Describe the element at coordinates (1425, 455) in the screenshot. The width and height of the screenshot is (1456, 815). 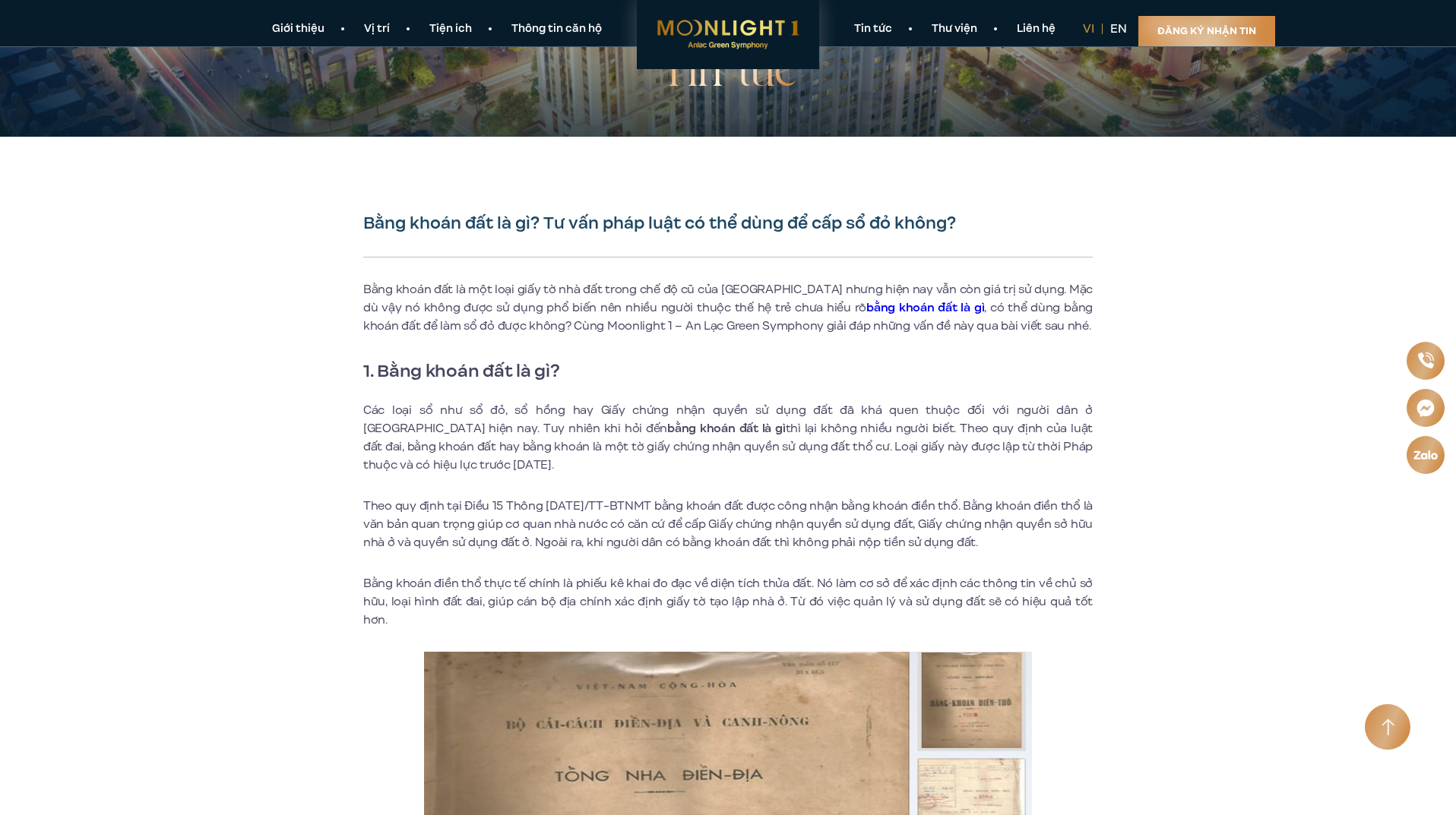
I see `img: Zalo icon` at that location.